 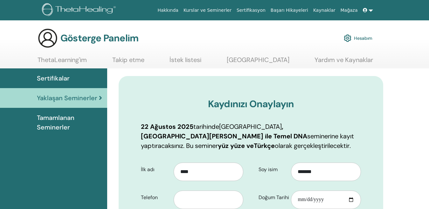 What do you see at coordinates (349, 10) in the screenshot?
I see `font: Mağaza` at bounding box center [349, 10].